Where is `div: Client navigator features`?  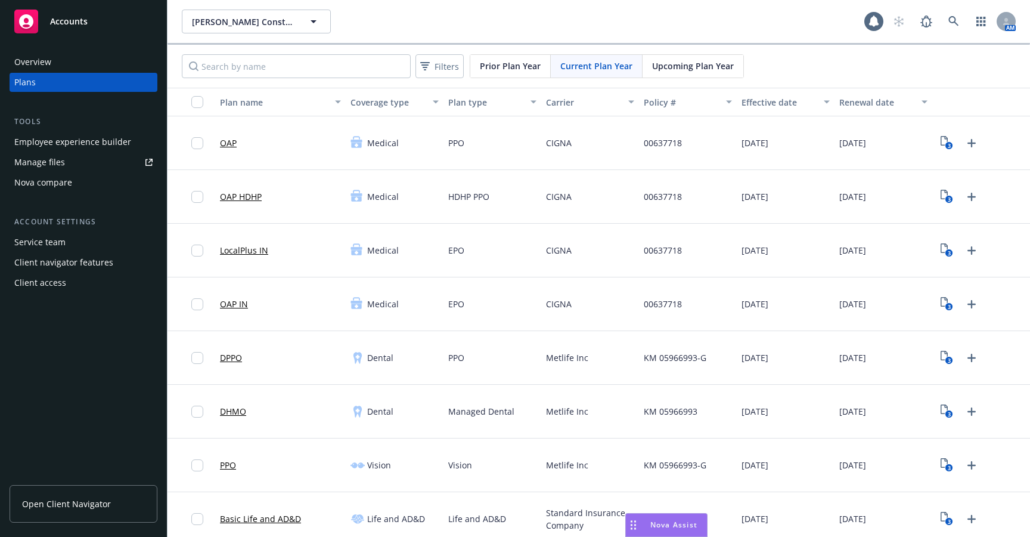
div: Client navigator features is located at coordinates (64, 262).